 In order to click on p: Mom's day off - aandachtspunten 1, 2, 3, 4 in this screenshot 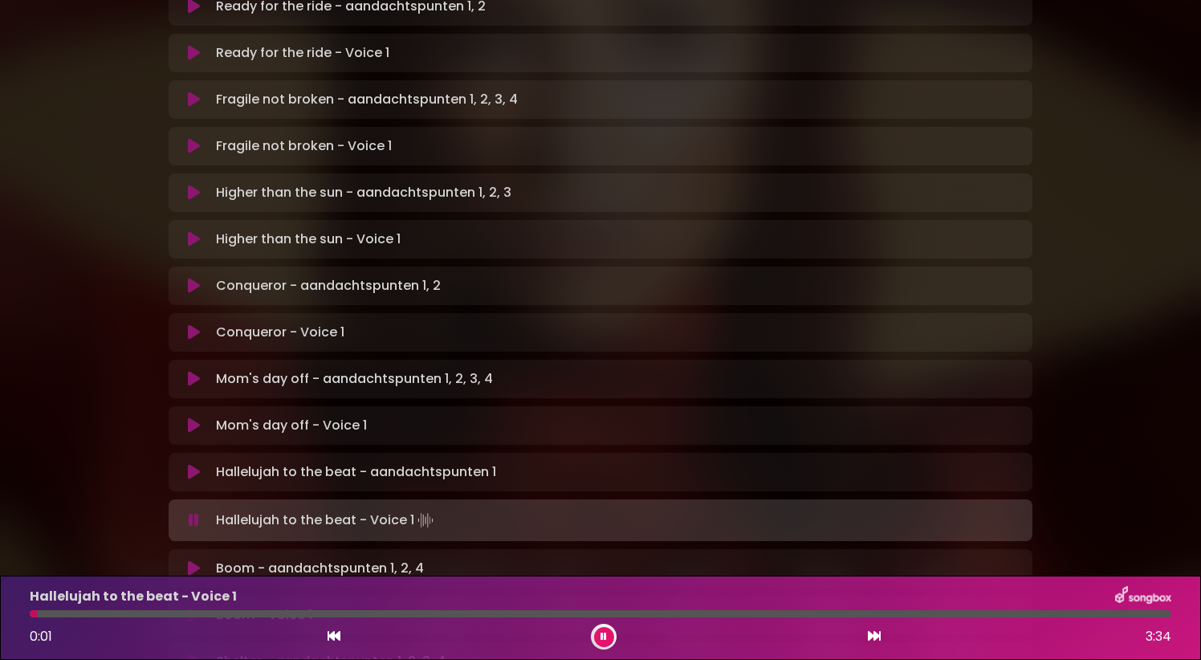, I will do `click(354, 379)`.